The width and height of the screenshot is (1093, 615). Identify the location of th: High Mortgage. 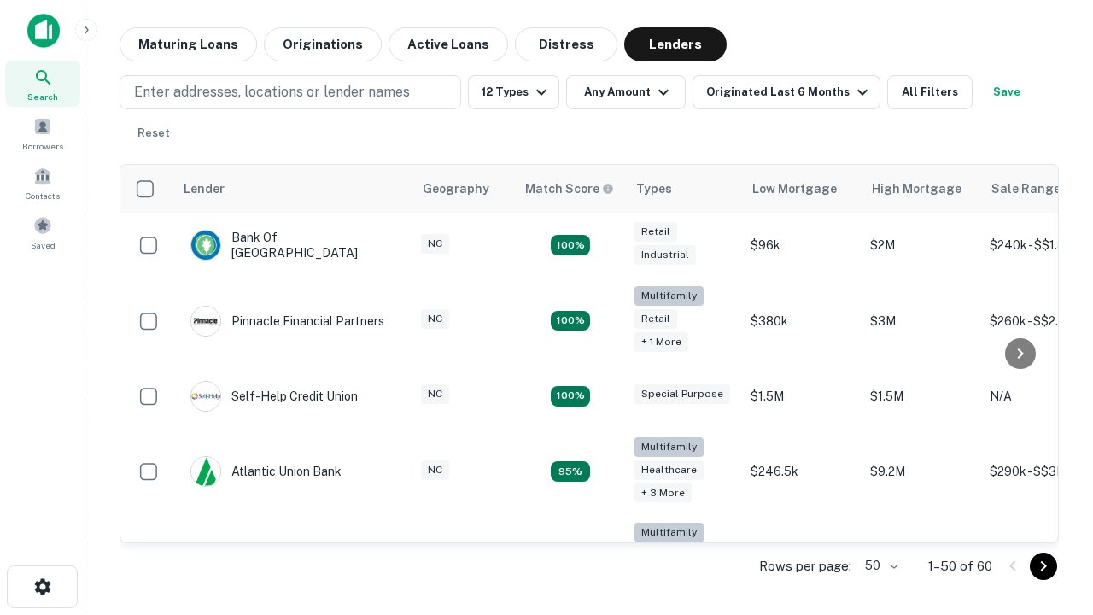
(921, 189).